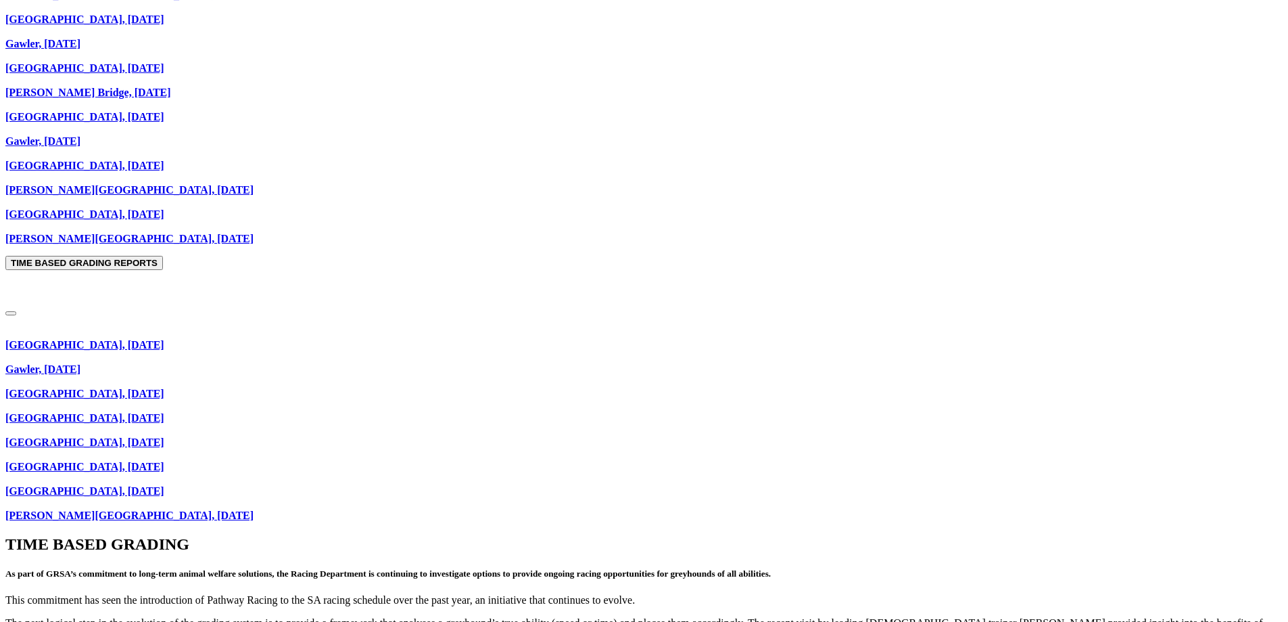  Describe the element at coordinates (644, 544) in the screenshot. I see `h2: TIME BASED GRADING` at that location.